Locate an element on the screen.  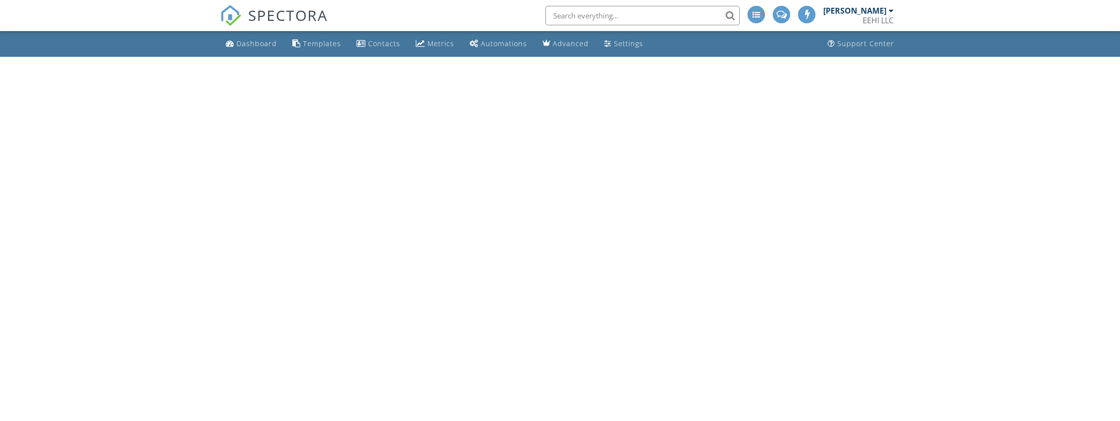
div: Advanced is located at coordinates (571, 43).